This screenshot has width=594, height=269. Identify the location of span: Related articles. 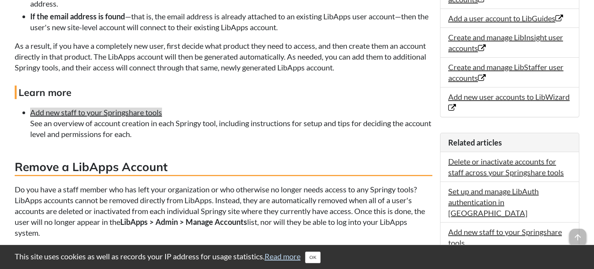
(475, 142).